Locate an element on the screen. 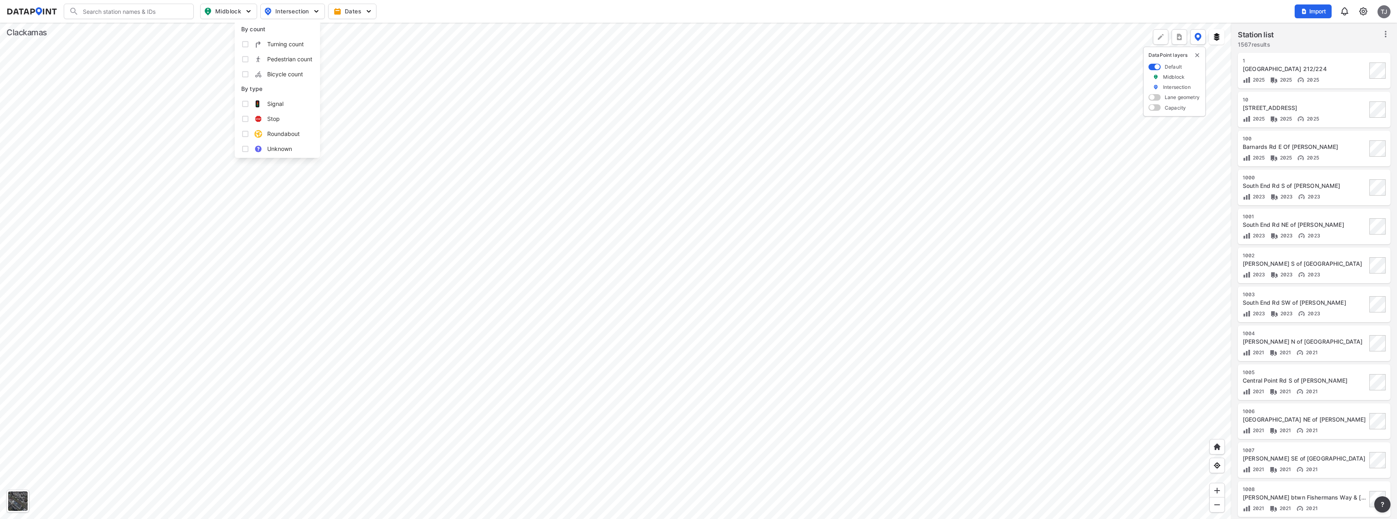  button: Intersection is located at coordinates (292, 11).